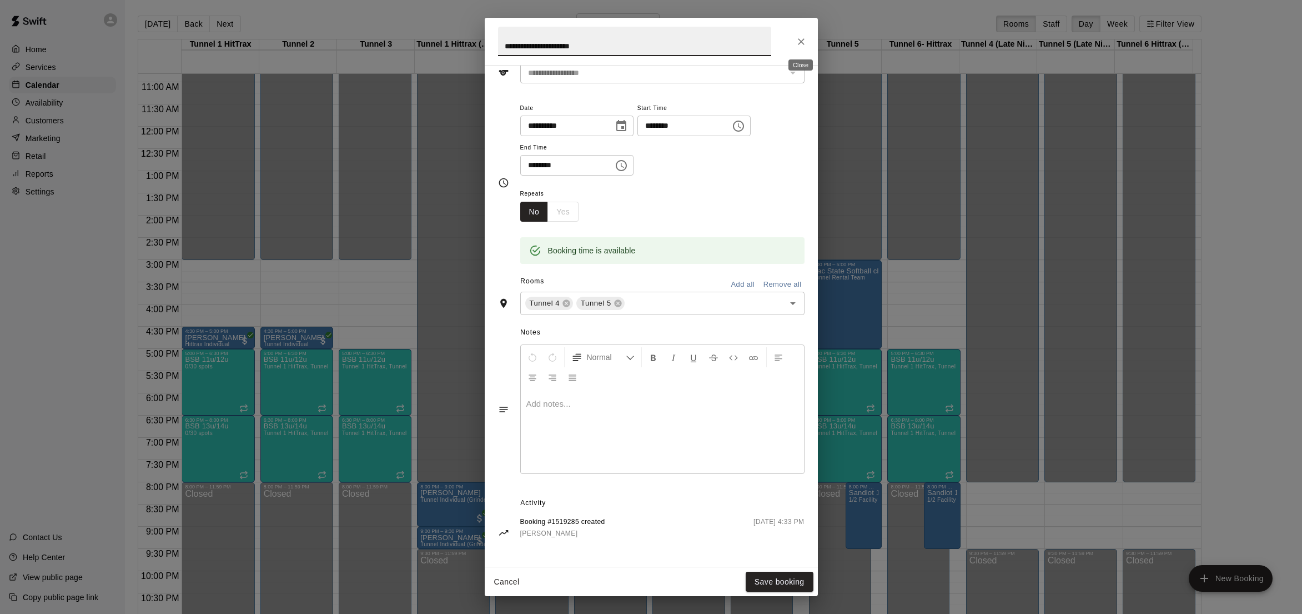  What do you see at coordinates (603, 357) in the screenshot?
I see `button: Formatting Options` at bounding box center [603, 357].